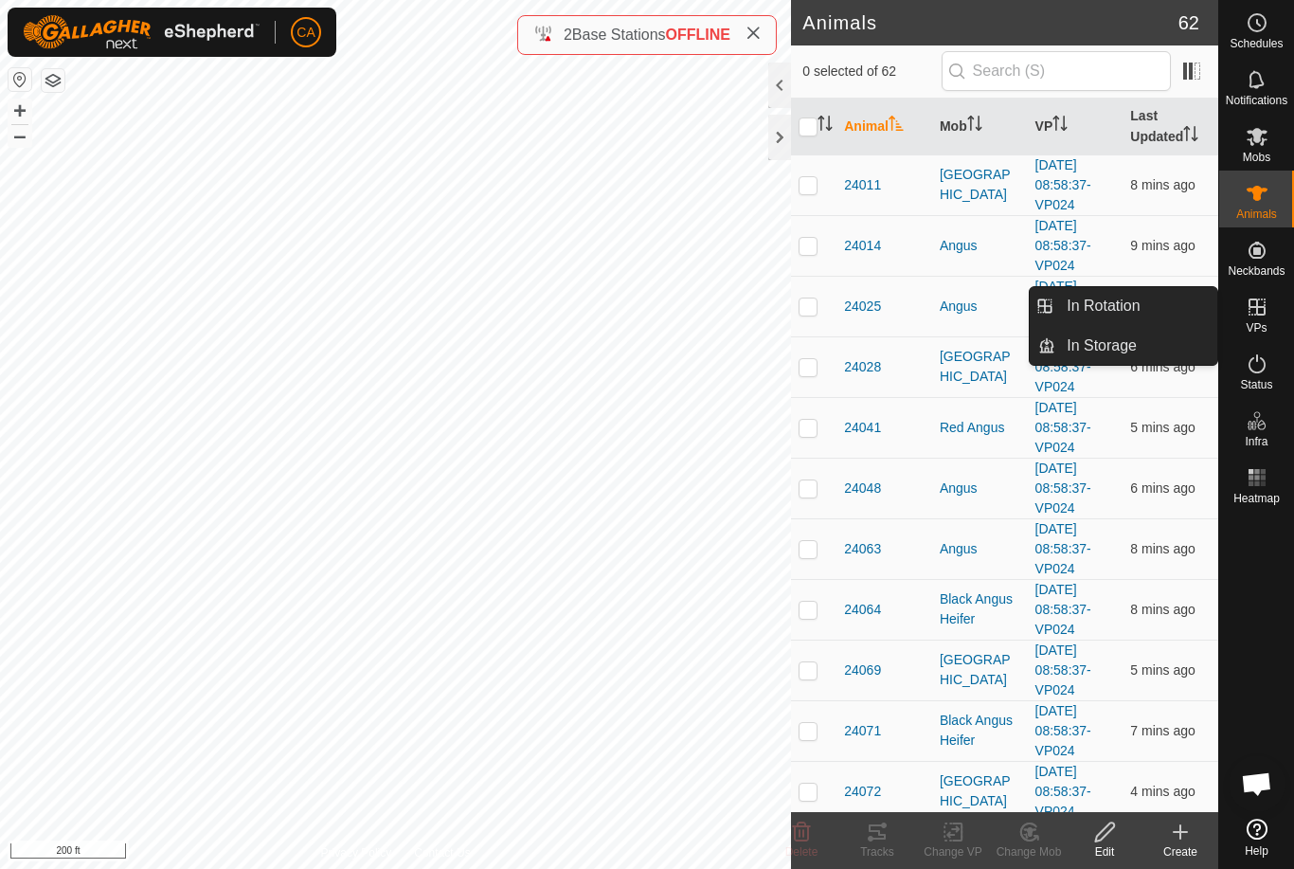 This screenshot has width=1294, height=869. I want to click on li: In Storage, so click(1124, 346).